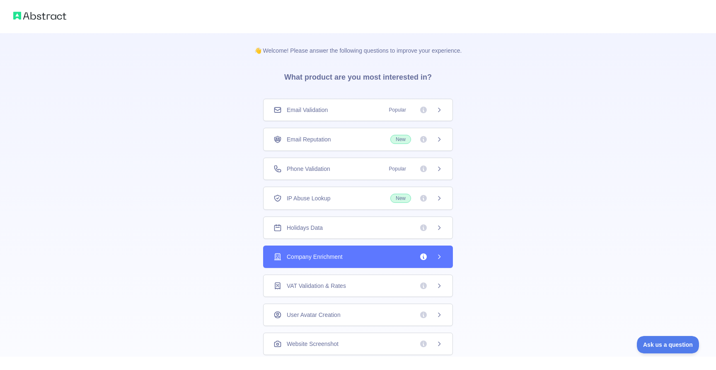  Describe the element at coordinates (358, 75) in the screenshot. I see `h3: What product are you most interested in?` at that location.